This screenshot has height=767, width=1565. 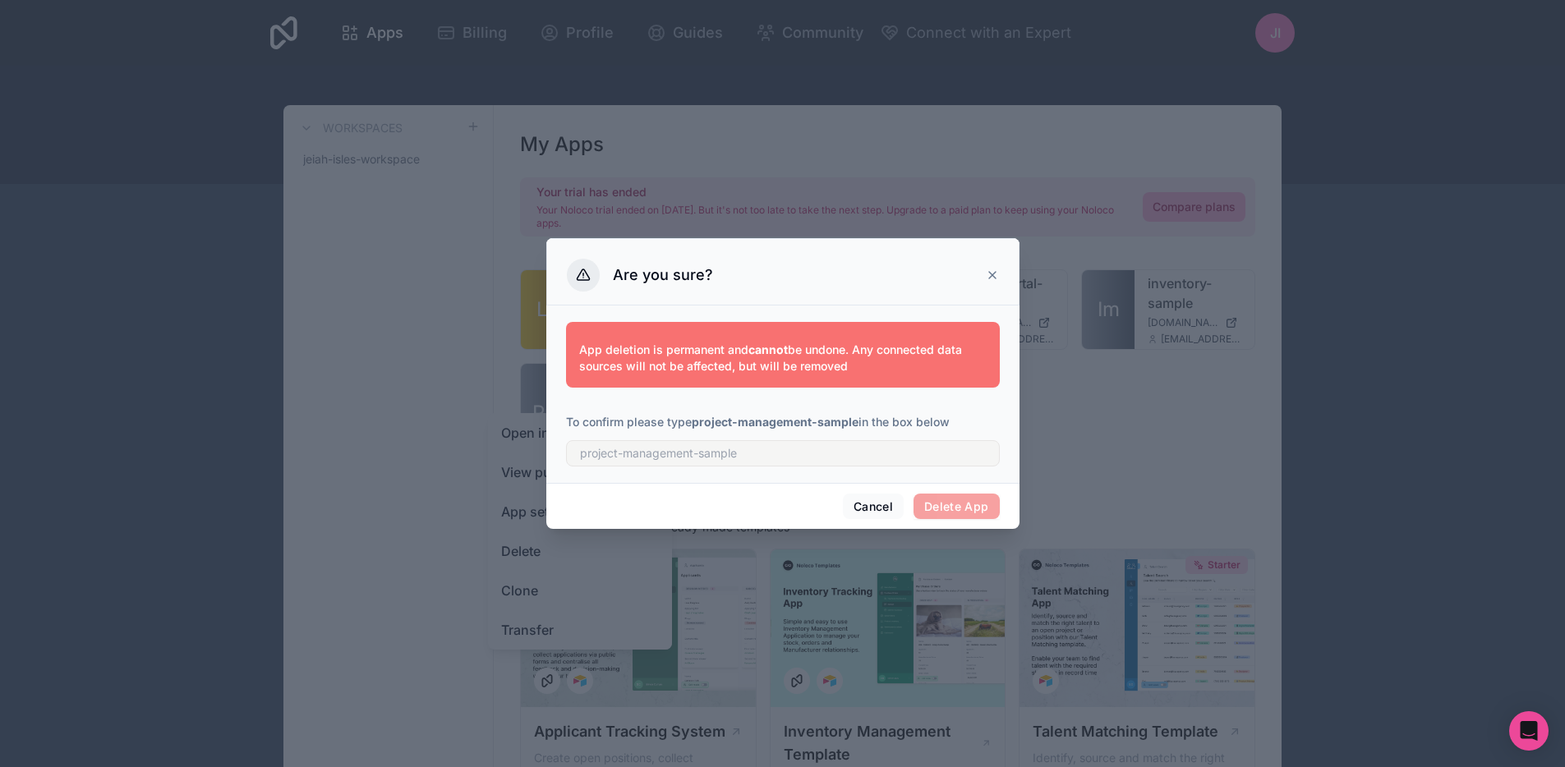 What do you see at coordinates (783, 358) in the screenshot?
I see `p: App deletion is permanent and be undone. Any connected data sources will not be affected, but wil...` at bounding box center [783, 358].